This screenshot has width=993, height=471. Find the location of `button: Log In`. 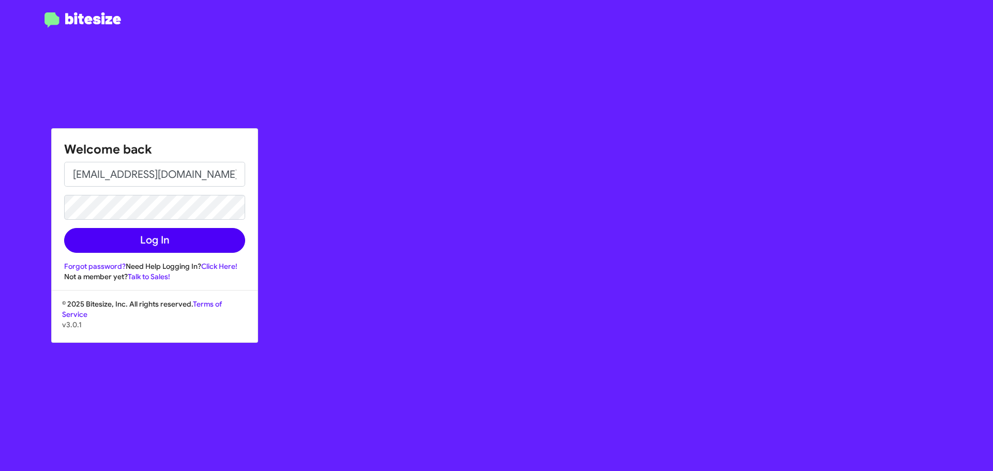

button: Log In is located at coordinates (155, 240).